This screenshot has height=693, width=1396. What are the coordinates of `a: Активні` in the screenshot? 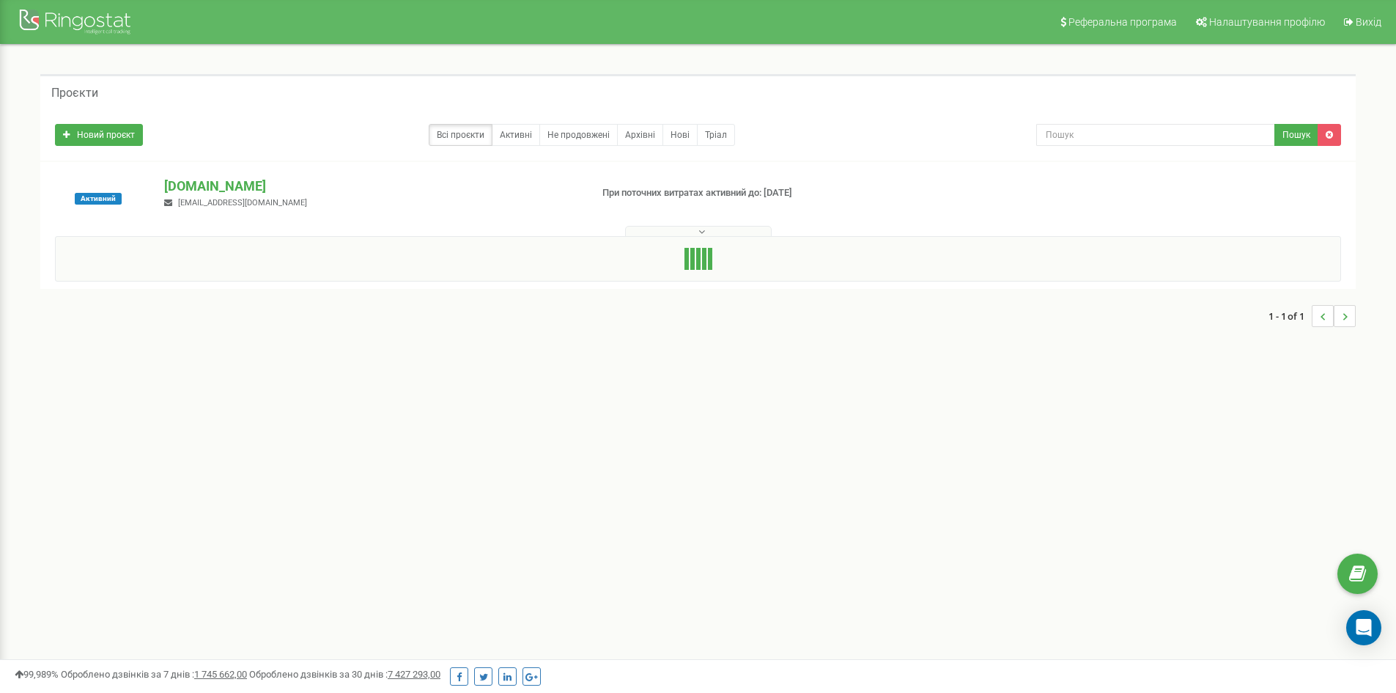 It's located at (516, 135).